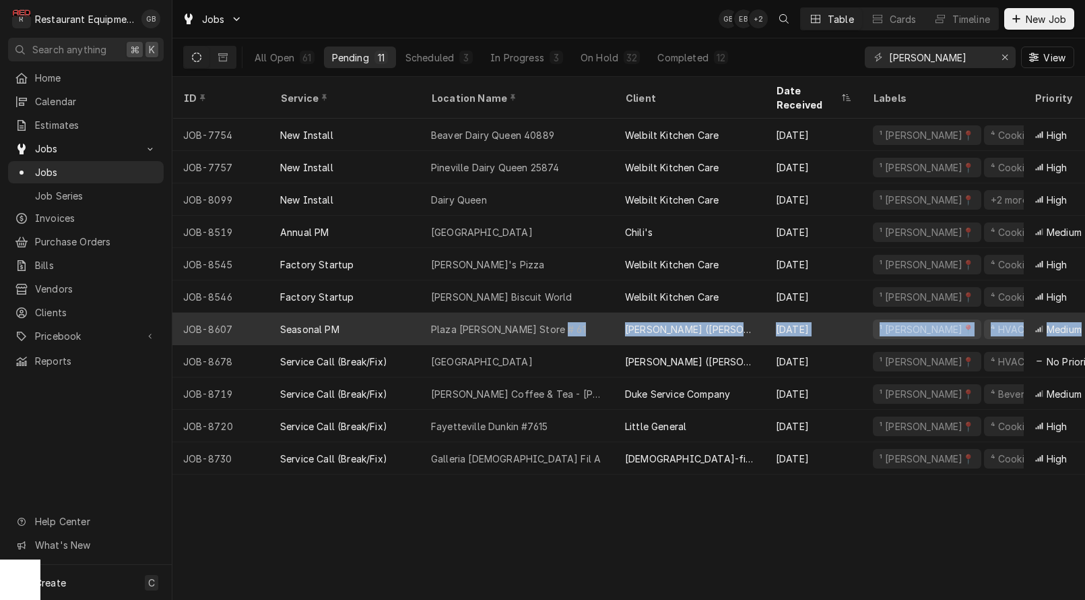 This screenshot has width=1085, height=600. What do you see at coordinates (678, 393) in the screenshot?
I see `div: Duke Service Company` at bounding box center [678, 393].